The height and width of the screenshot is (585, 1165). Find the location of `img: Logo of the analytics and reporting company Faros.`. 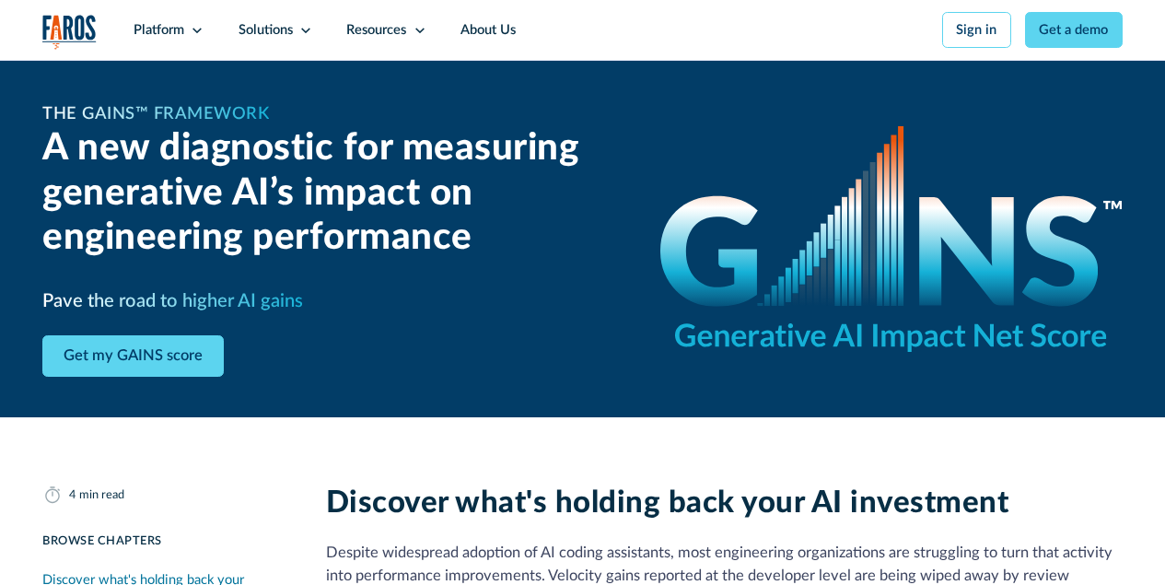

img: Logo of the analytics and reporting company Faros. is located at coordinates (69, 32).